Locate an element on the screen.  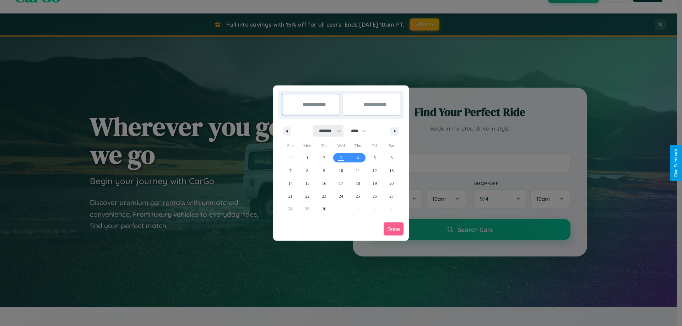
button: 28 is located at coordinates (290, 209).